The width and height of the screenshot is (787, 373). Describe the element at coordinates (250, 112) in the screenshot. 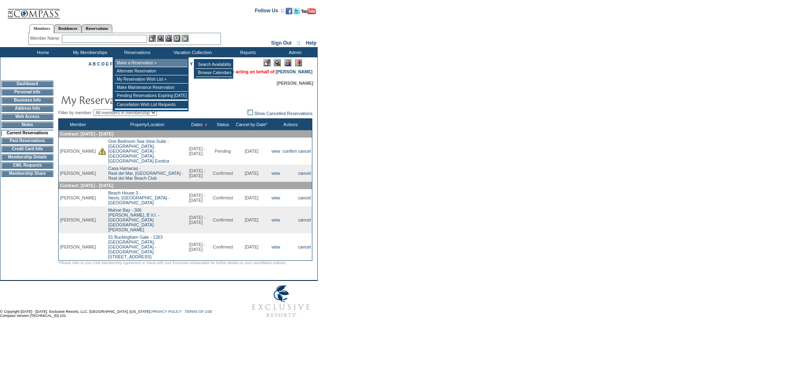

I see `img: chk_off.JPG` at that location.